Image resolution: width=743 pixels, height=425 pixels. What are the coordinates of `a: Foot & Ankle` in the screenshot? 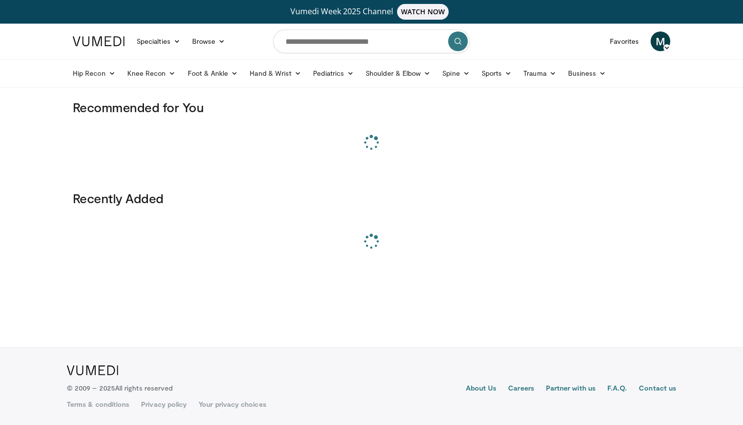 It's located at (213, 73).